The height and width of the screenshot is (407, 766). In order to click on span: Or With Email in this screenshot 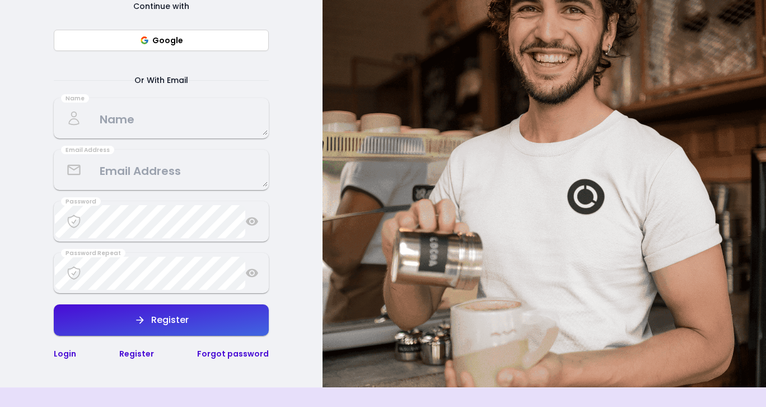, I will do `click(161, 80)`.